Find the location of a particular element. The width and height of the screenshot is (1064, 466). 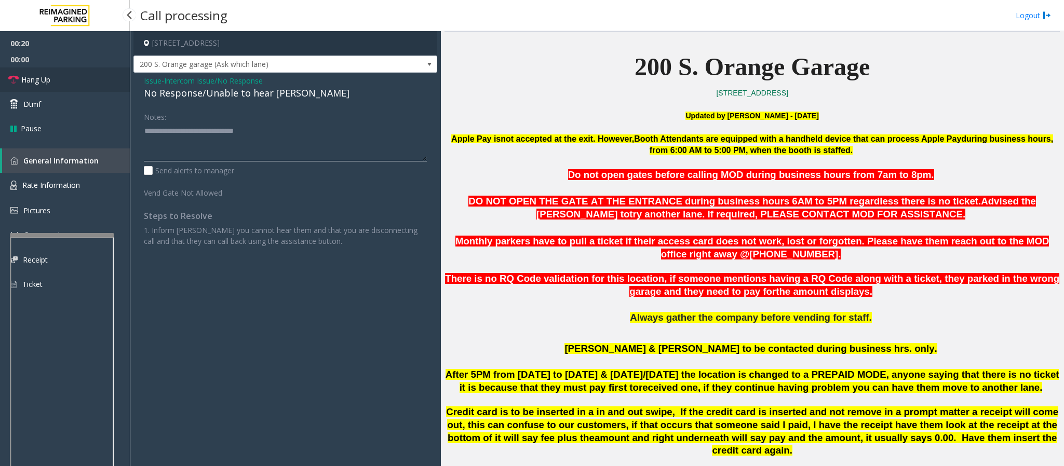

span: . However, is located at coordinates (613, 139).